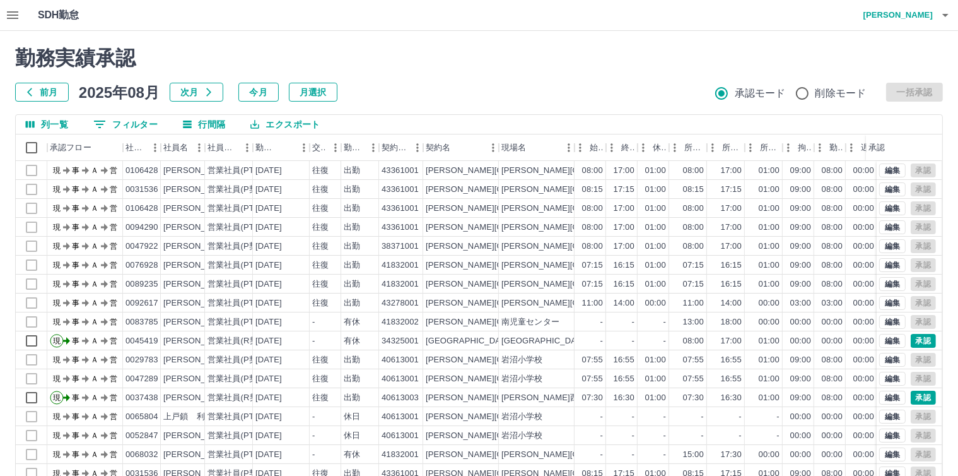 Image resolution: width=958 pixels, height=476 pixels. What do you see at coordinates (142, 322) in the screenshot?
I see `div: 0083785` at bounding box center [142, 322].